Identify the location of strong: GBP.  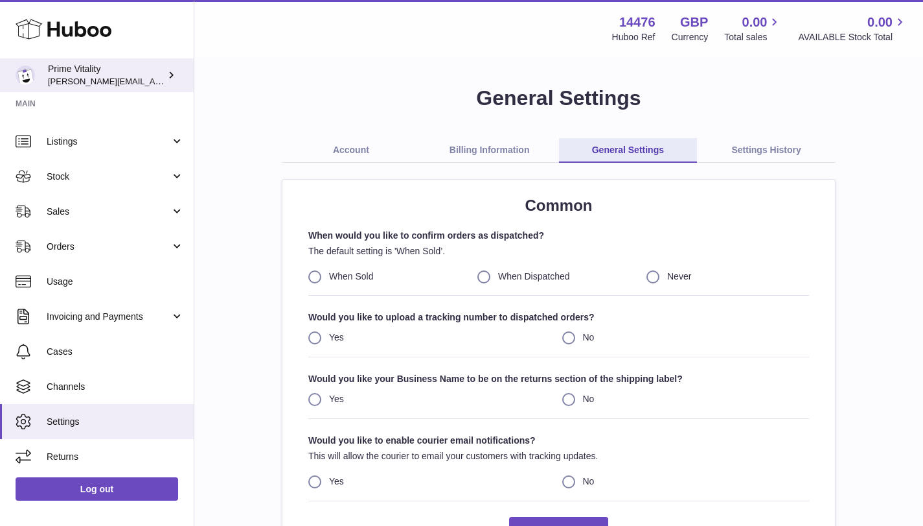
(694, 22).